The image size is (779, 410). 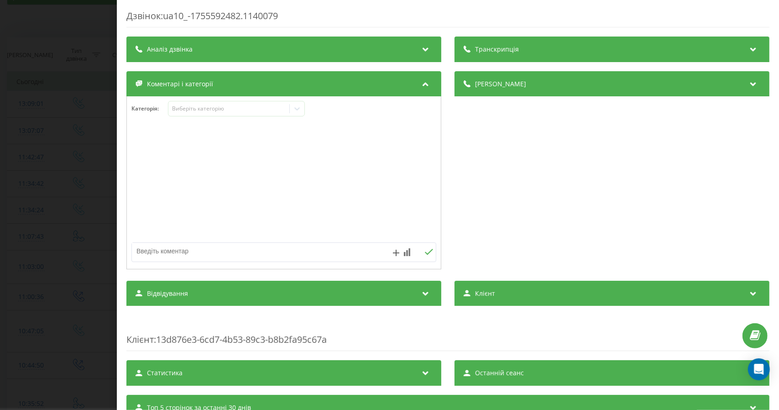 What do you see at coordinates (150, 109) in the screenshot?
I see `h4: Категорія :` at bounding box center [150, 109].